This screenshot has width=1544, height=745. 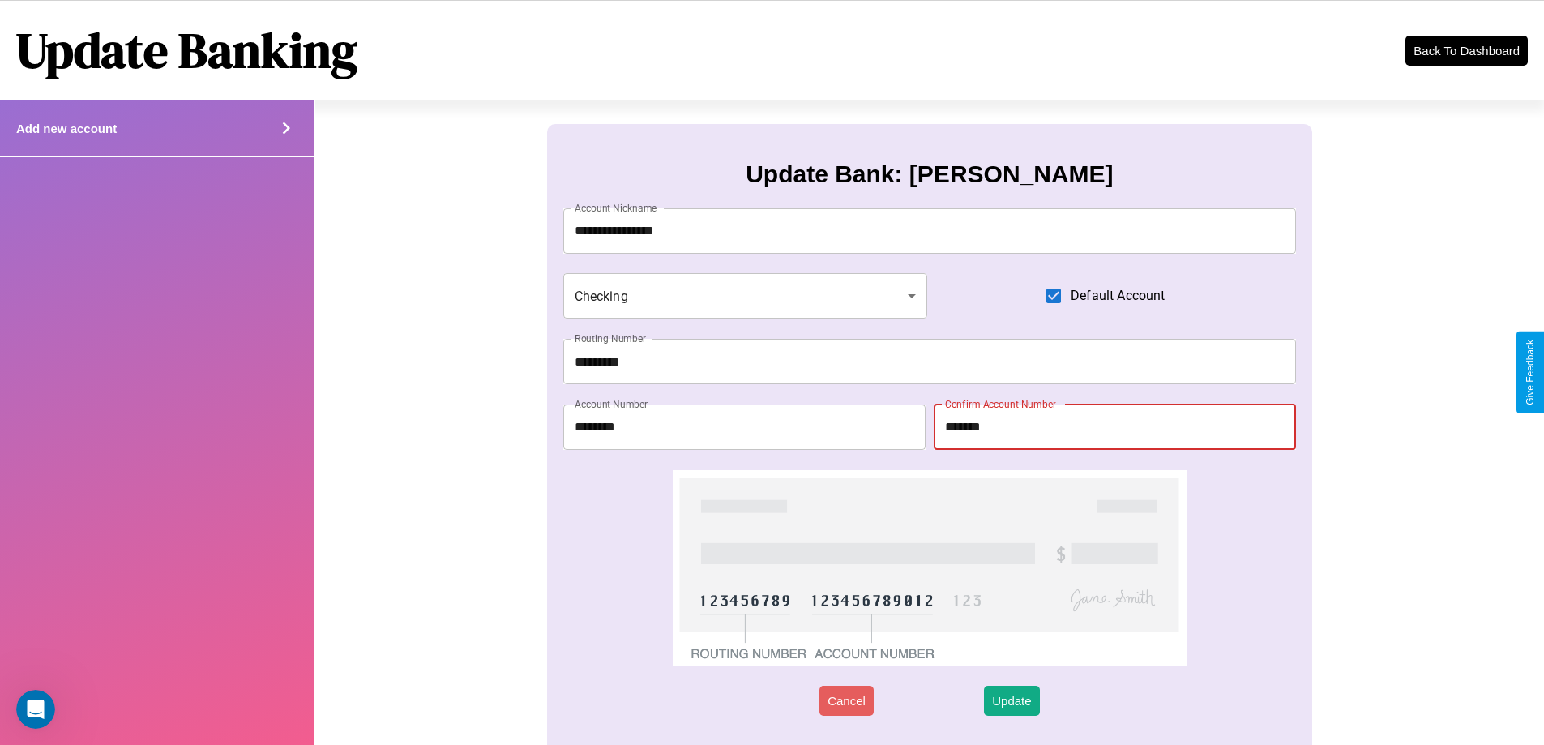 I want to click on label: Confirm Account Number, so click(x=1000, y=404).